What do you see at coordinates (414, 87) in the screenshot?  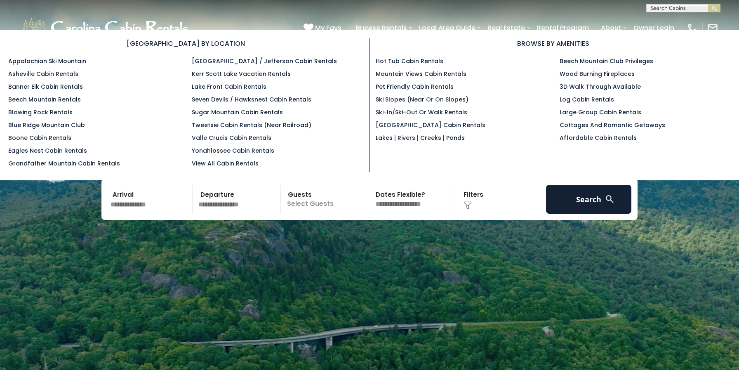 I see `a: Pet Friendly Cabin Rentals` at bounding box center [414, 87].